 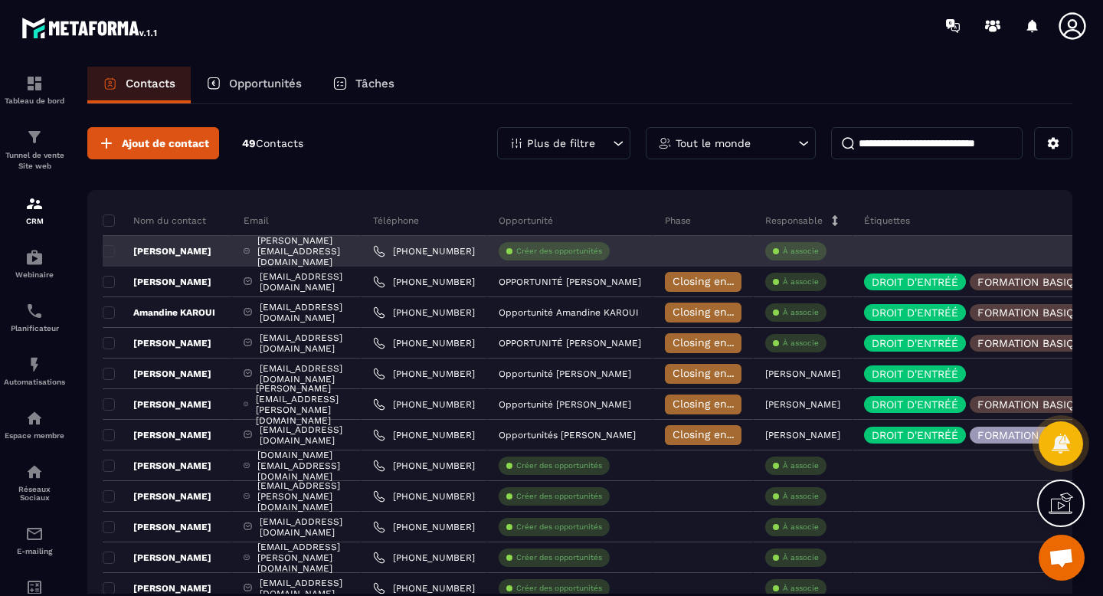 I want to click on p: Espace membre, so click(x=34, y=435).